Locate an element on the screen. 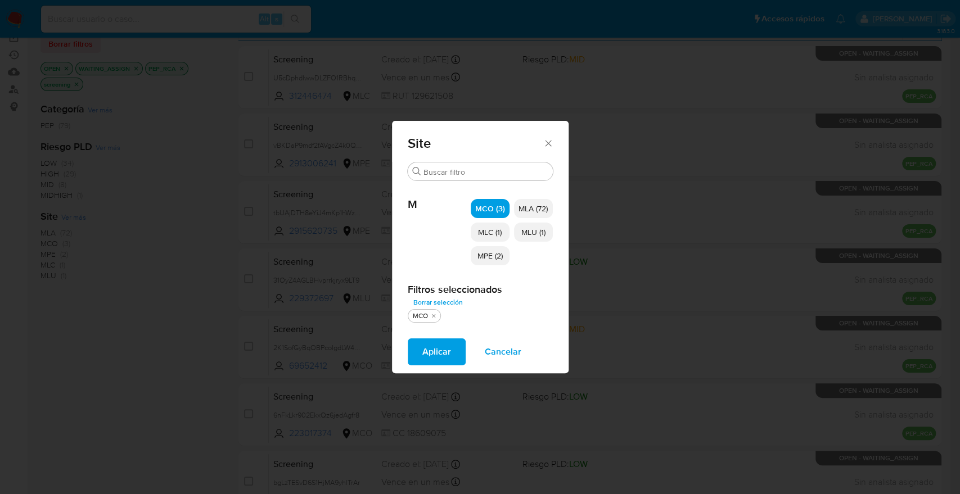 This screenshot has width=960, height=494. span: Borrar selección is located at coordinates (438, 303).